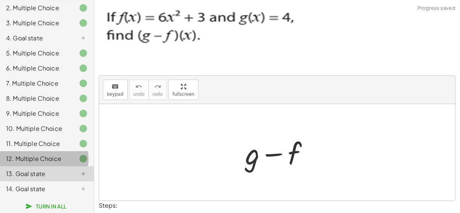 Image resolution: width=460 pixels, height=213 pixels. I want to click on span: Progress saved, so click(436, 8).